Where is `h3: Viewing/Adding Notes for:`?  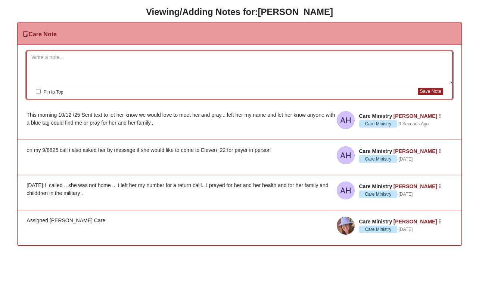 h3: Viewing/Adding Notes for: is located at coordinates (240, 12).